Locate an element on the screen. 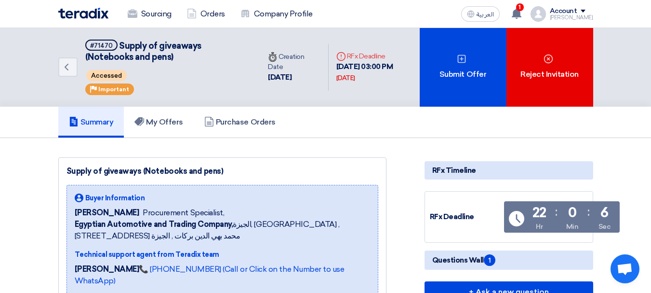  div: Technical support agent from Teradix team is located at coordinates (222, 254).